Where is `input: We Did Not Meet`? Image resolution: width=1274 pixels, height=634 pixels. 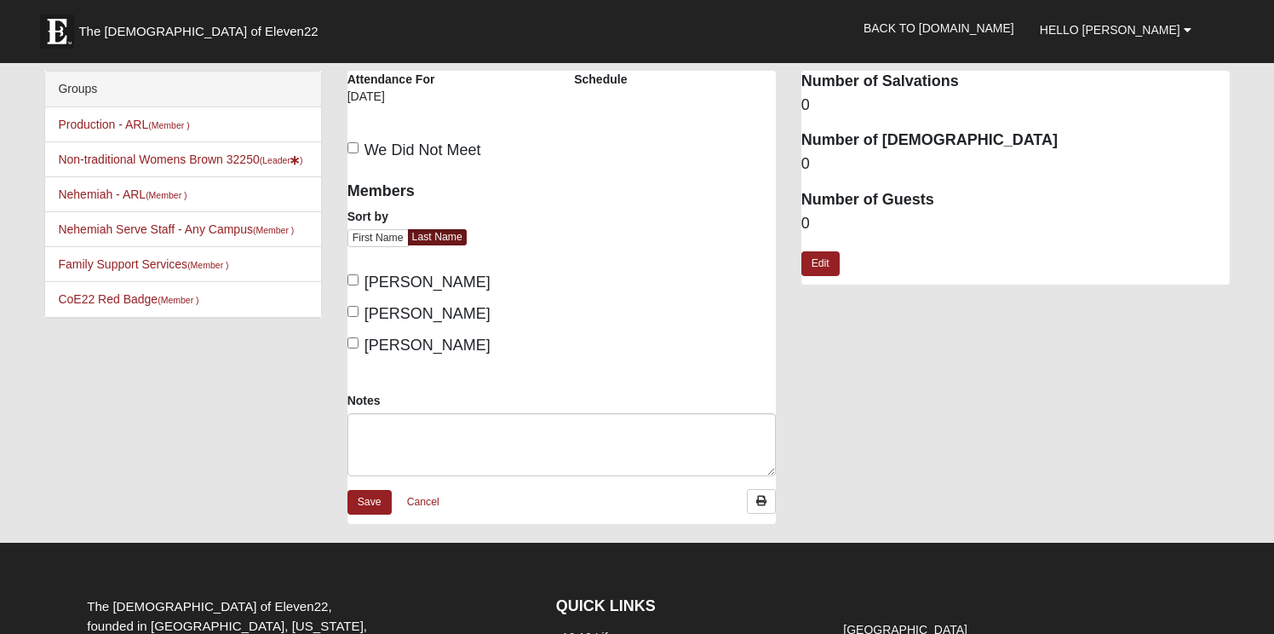
input: We Did Not Meet is located at coordinates (353, 147).